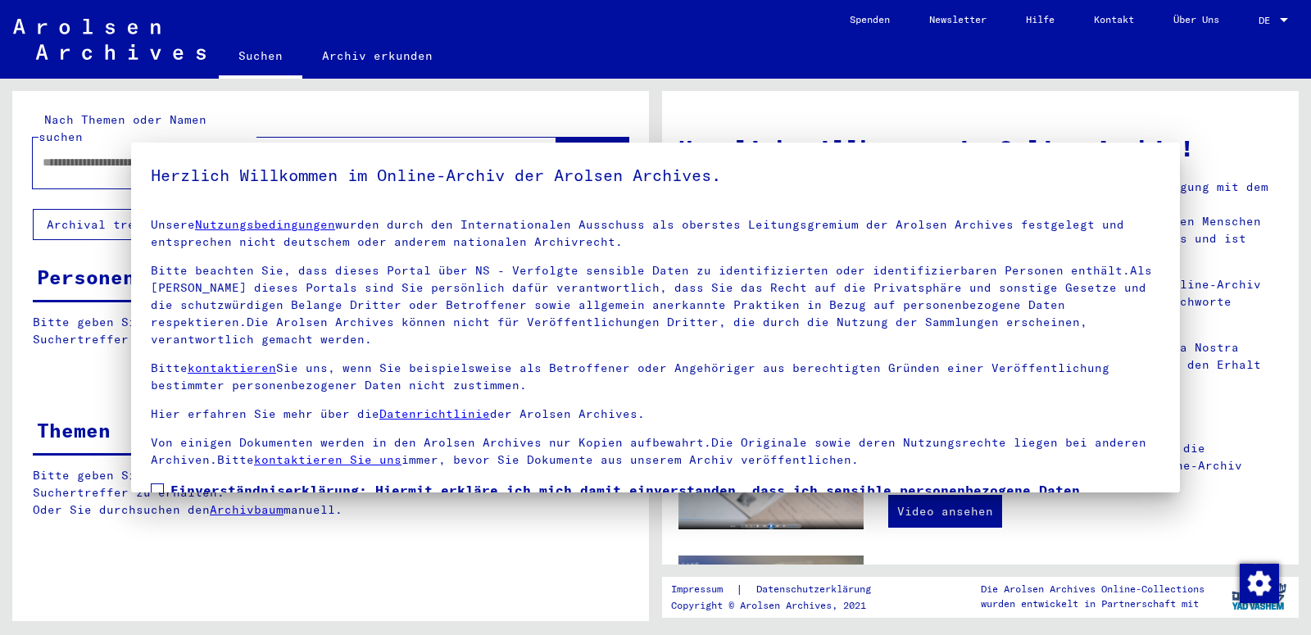 This screenshot has width=1311, height=635. Describe the element at coordinates (655, 233) in the screenshot. I see `p: Unsere wurden durch den Internationalen Ausschuss als oberstes Leitungsgremium der Arolsen Archiv...` at that location.